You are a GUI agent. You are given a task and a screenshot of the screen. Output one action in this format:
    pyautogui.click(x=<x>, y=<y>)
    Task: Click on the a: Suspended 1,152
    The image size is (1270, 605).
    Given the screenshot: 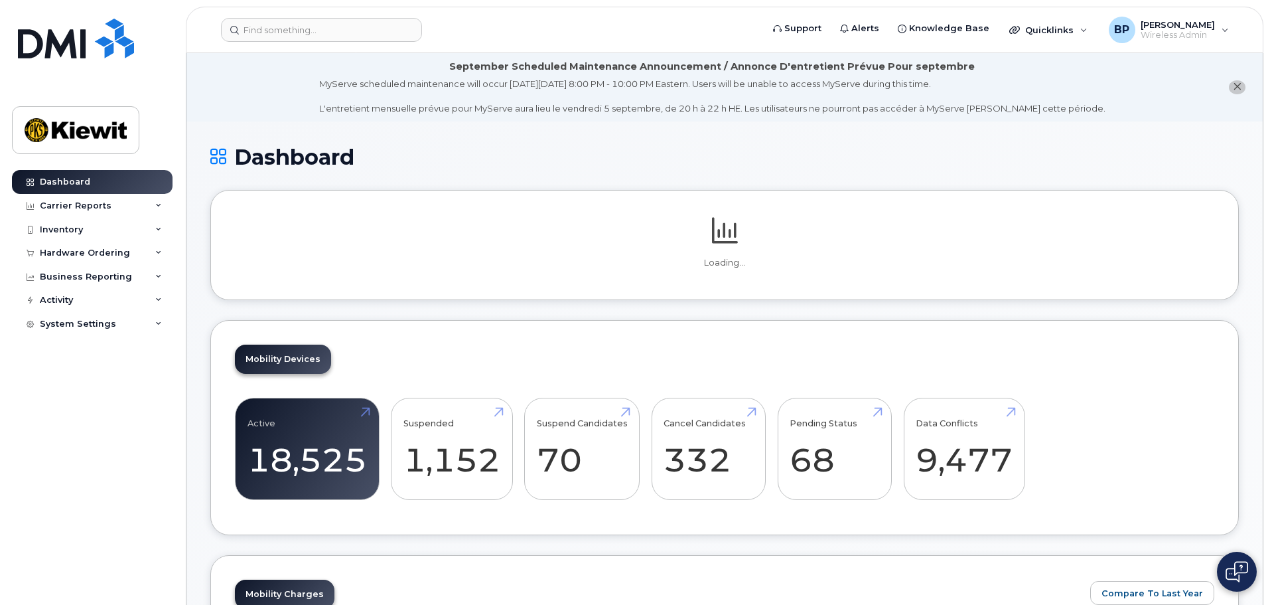 What is the action you would take?
    pyautogui.click(x=452, y=449)
    